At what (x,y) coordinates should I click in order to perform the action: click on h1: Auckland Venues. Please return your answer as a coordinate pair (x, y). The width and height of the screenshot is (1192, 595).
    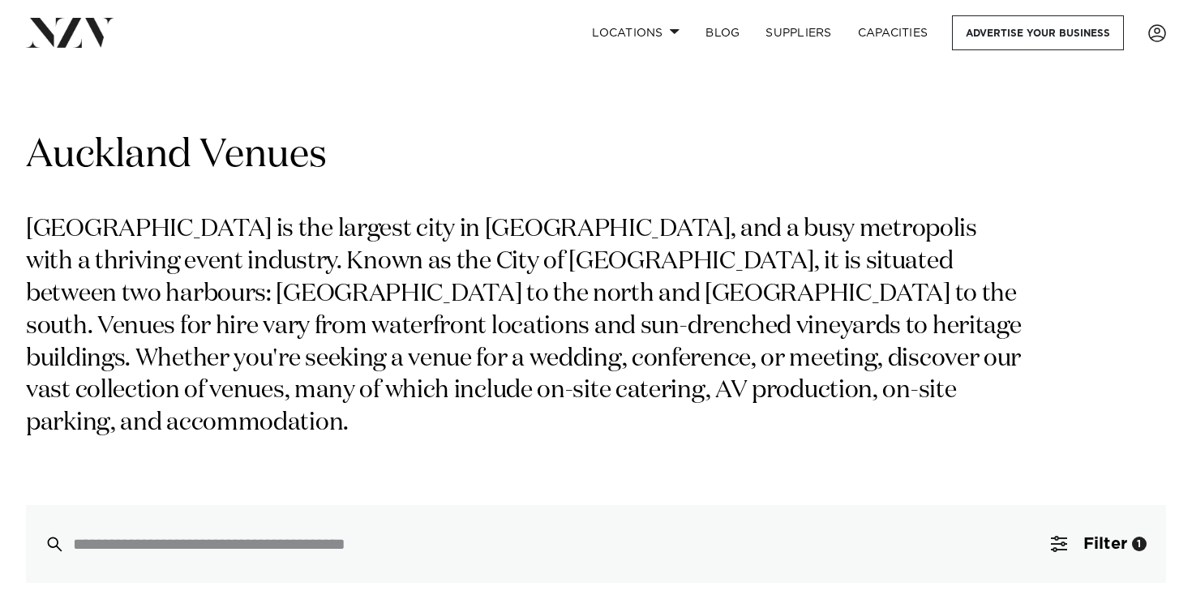
    Looking at the image, I should click on (596, 156).